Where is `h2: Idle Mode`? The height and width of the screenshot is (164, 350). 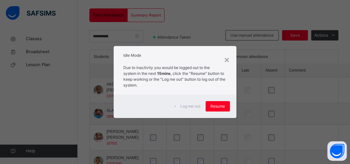 h2: Idle Mode is located at coordinates (175, 55).